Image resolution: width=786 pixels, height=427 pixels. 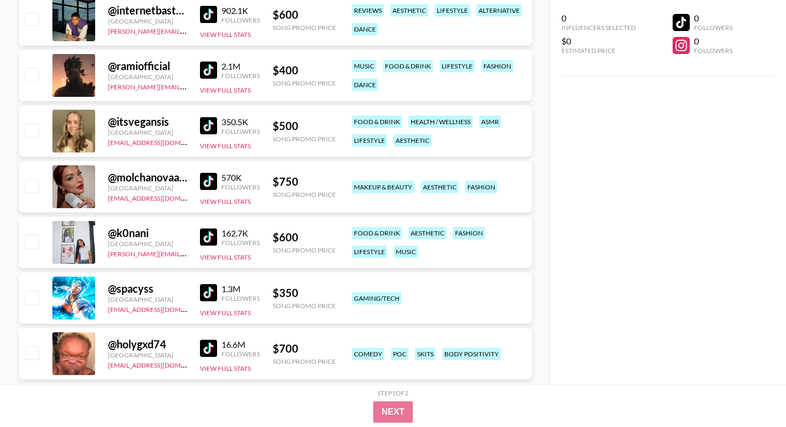 What do you see at coordinates (241, 11) in the screenshot?
I see `div: 902.1K` at bounding box center [241, 11].